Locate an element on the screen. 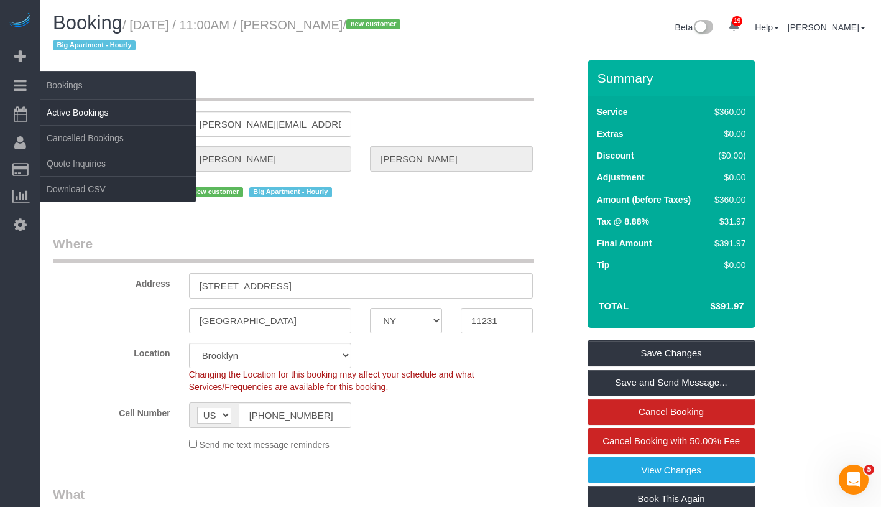 The height and width of the screenshot is (507, 881). span: Send me text message reminders is located at coordinates (264, 445).